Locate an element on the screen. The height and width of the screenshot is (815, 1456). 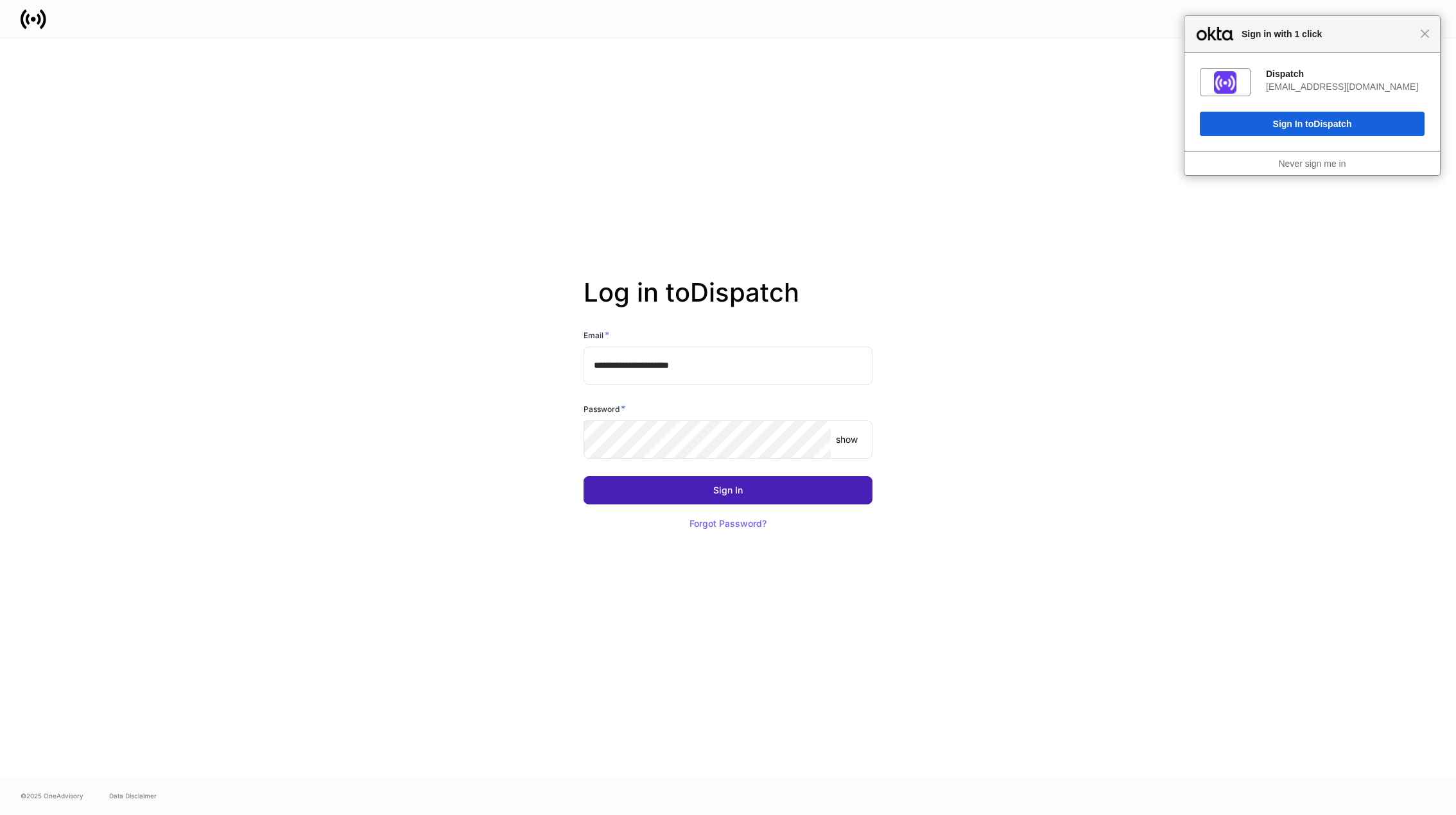
a: Data Disclaimer is located at coordinates (133, 795).